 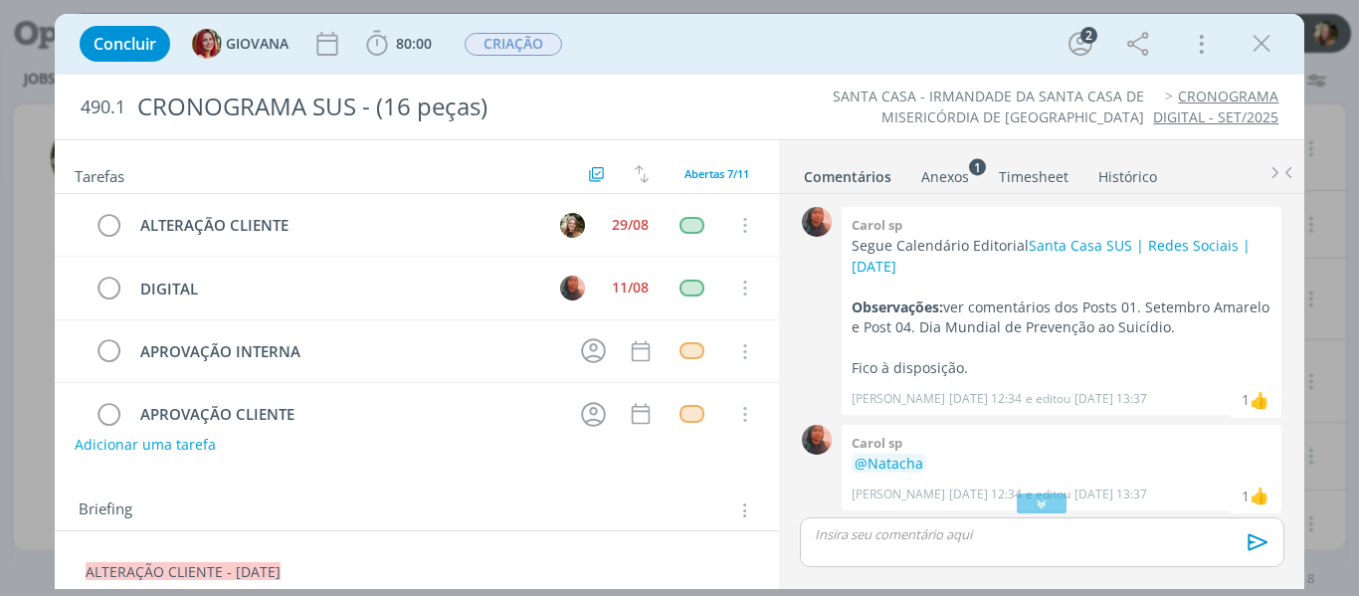 I want to click on a: Comentários, so click(x=848, y=172).